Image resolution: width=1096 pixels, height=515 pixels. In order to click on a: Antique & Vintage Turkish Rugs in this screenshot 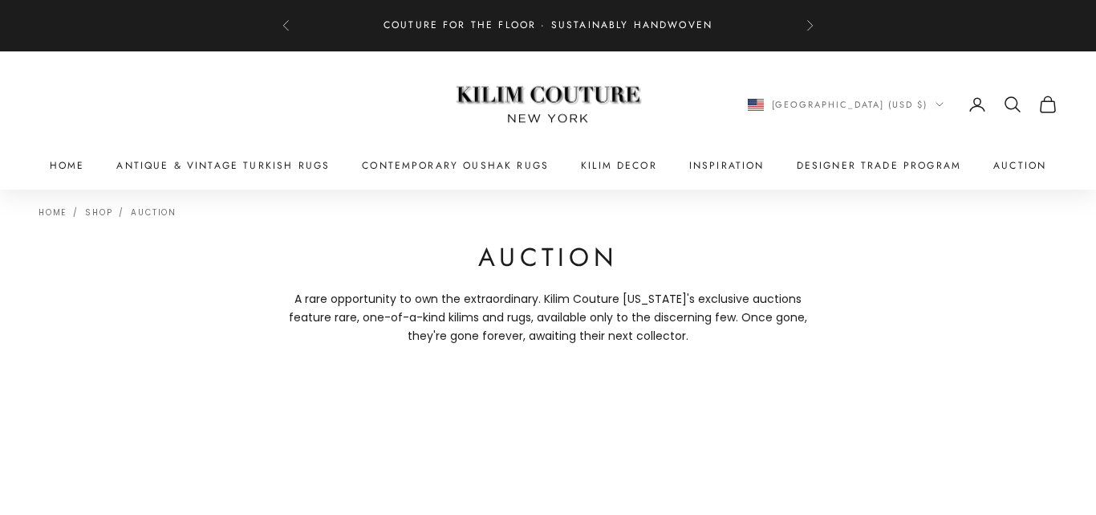, I will do `click(223, 165)`.